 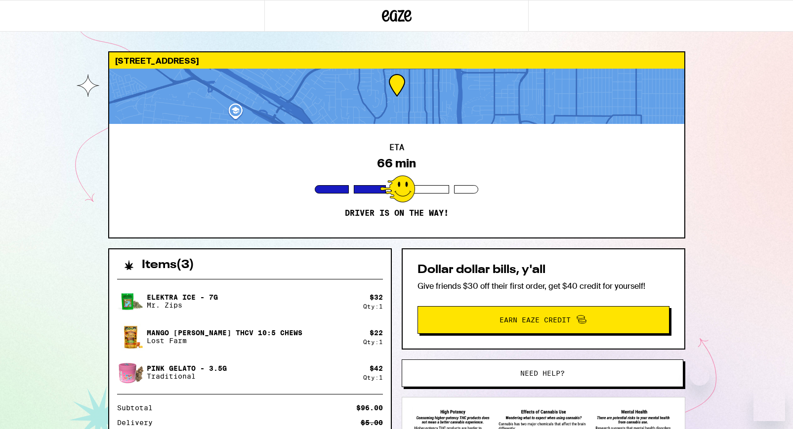 What do you see at coordinates (168, 265) in the screenshot?
I see `h2: Items ( 3 )` at bounding box center [168, 265].